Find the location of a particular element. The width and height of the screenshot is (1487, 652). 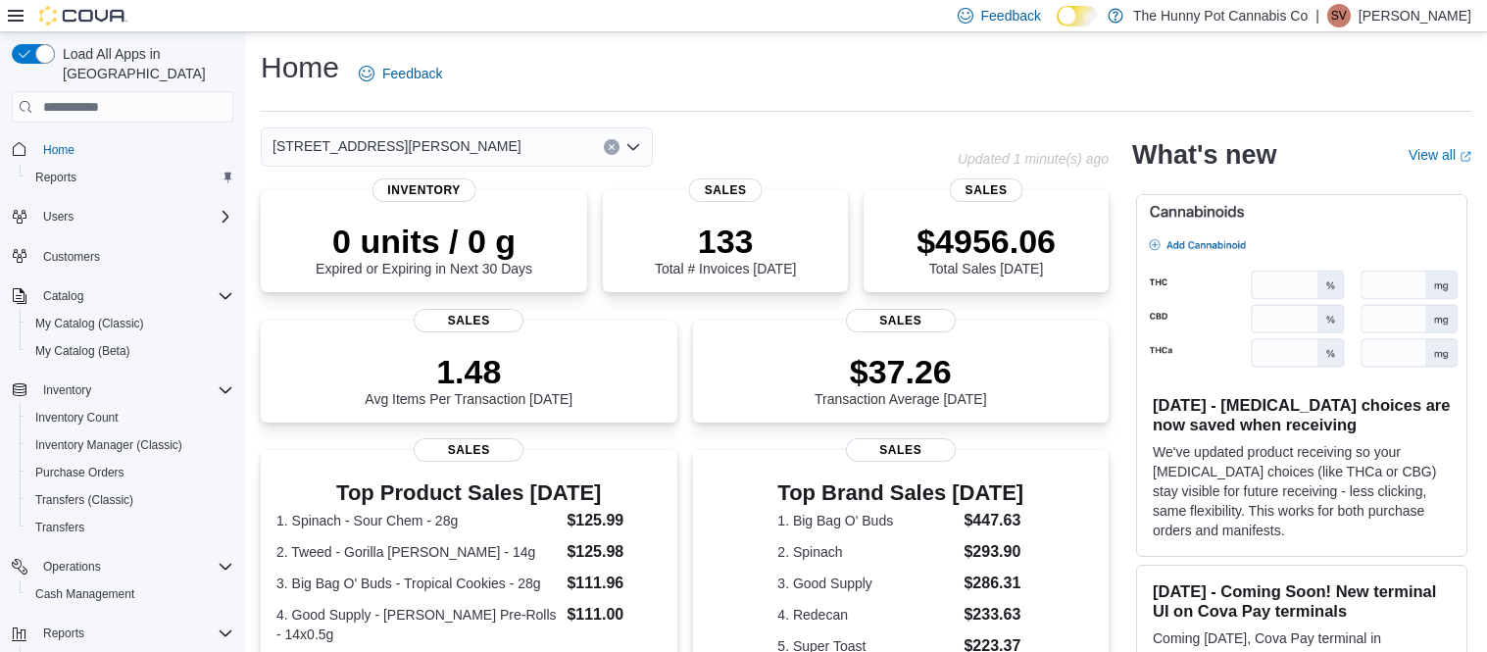

button: Operations is located at coordinates (123, 567).